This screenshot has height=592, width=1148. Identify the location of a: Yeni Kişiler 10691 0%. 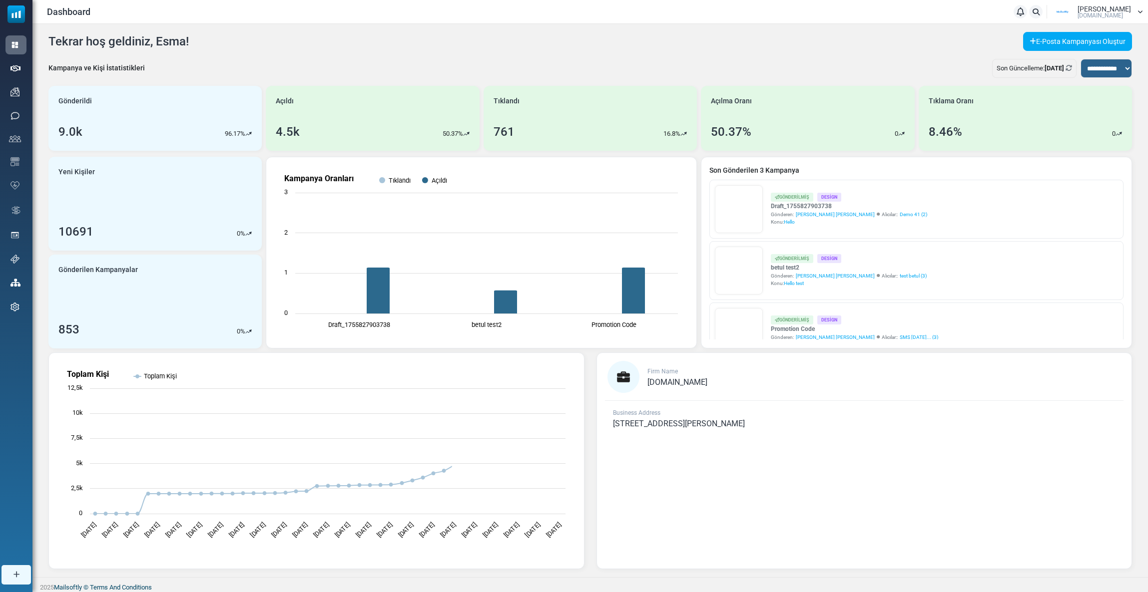
(155, 204).